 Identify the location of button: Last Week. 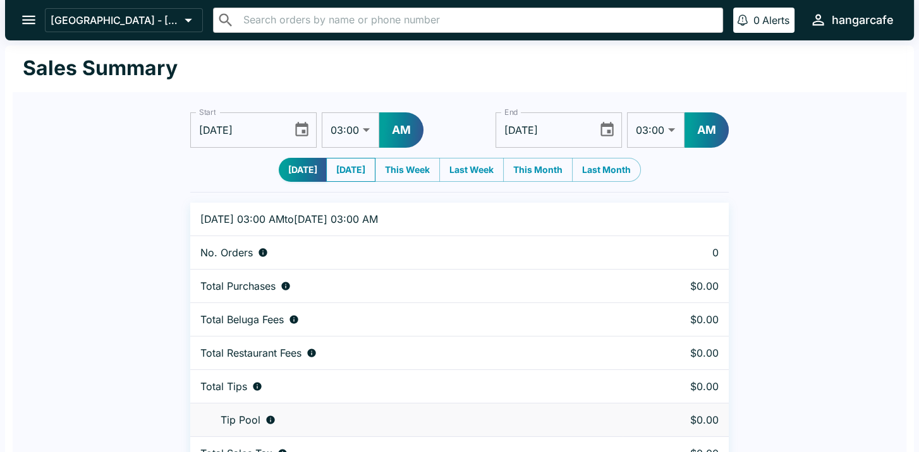
(471, 170).